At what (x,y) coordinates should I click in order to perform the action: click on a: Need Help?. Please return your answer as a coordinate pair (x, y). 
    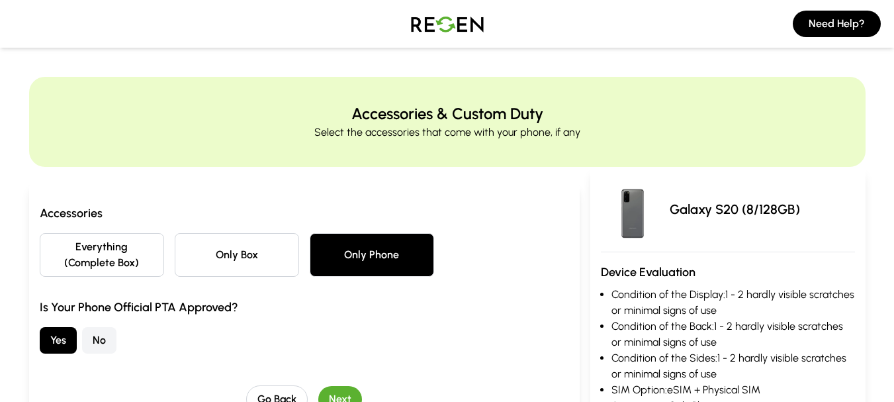
    Looking at the image, I should click on (836, 24).